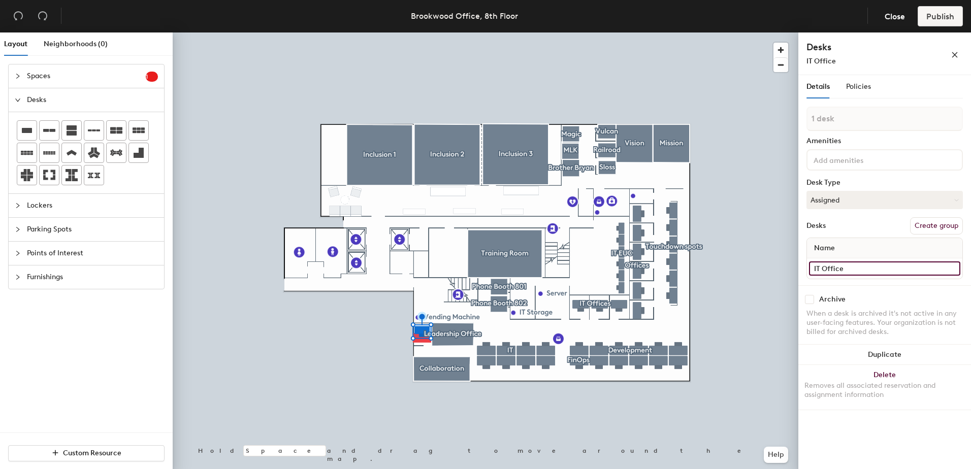 The width and height of the screenshot is (971, 469). I want to click on span: Policies, so click(858, 86).